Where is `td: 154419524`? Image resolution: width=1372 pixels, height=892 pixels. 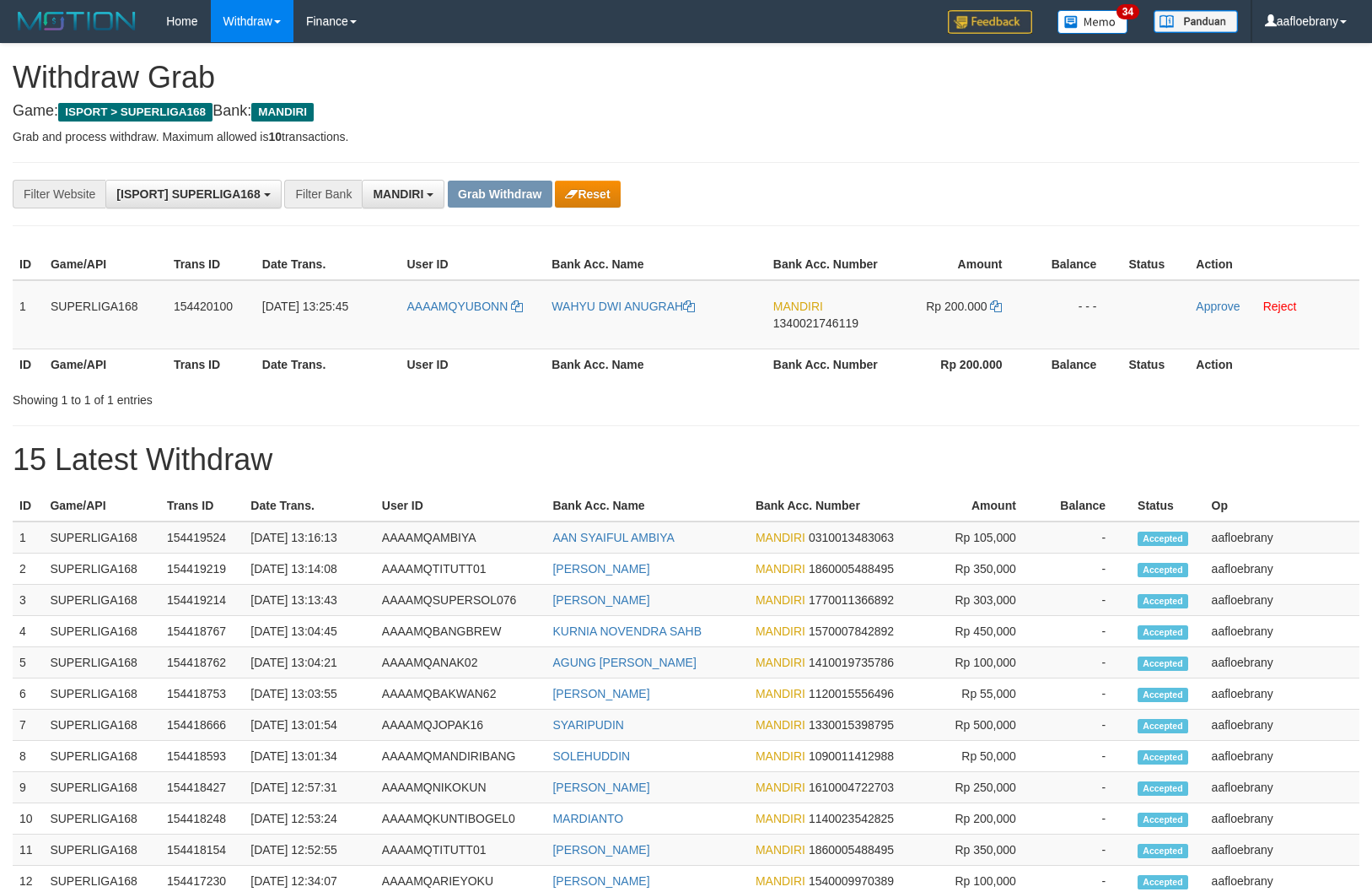 td: 154419524 is located at coordinates (201, 538).